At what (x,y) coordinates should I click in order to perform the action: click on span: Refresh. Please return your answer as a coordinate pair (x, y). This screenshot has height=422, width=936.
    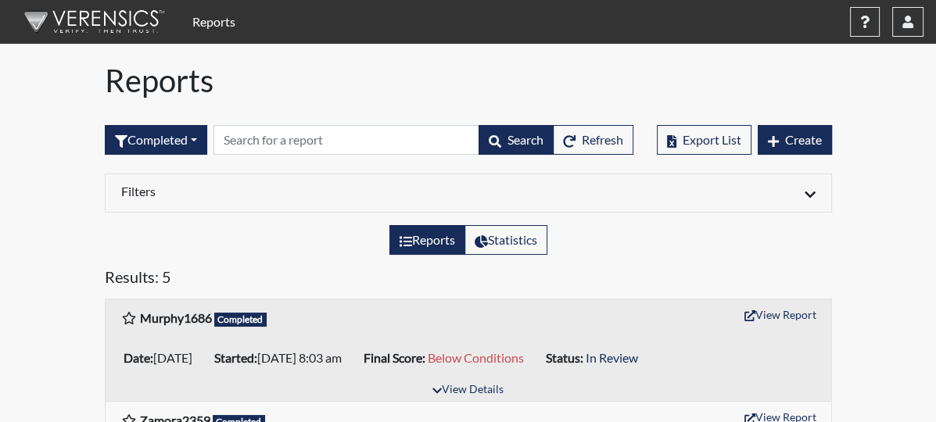
    Looking at the image, I should click on (602, 139).